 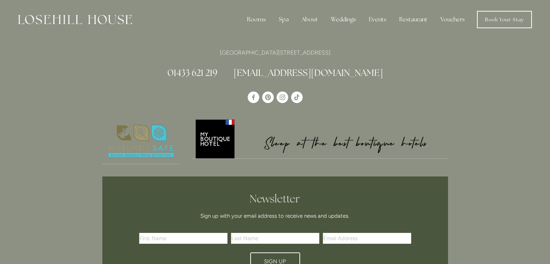 I want to click on a: Book Your Stay, so click(x=505, y=20).